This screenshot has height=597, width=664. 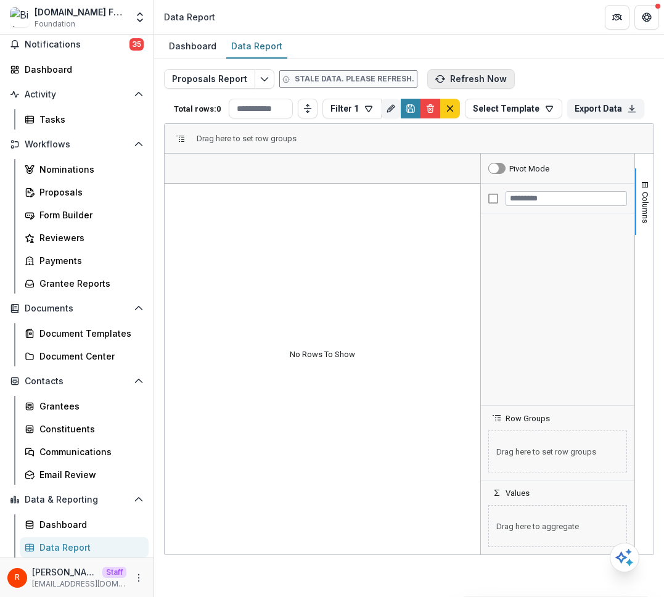 What do you see at coordinates (606, 109) in the screenshot?
I see `button: Export Data` at bounding box center [606, 109].